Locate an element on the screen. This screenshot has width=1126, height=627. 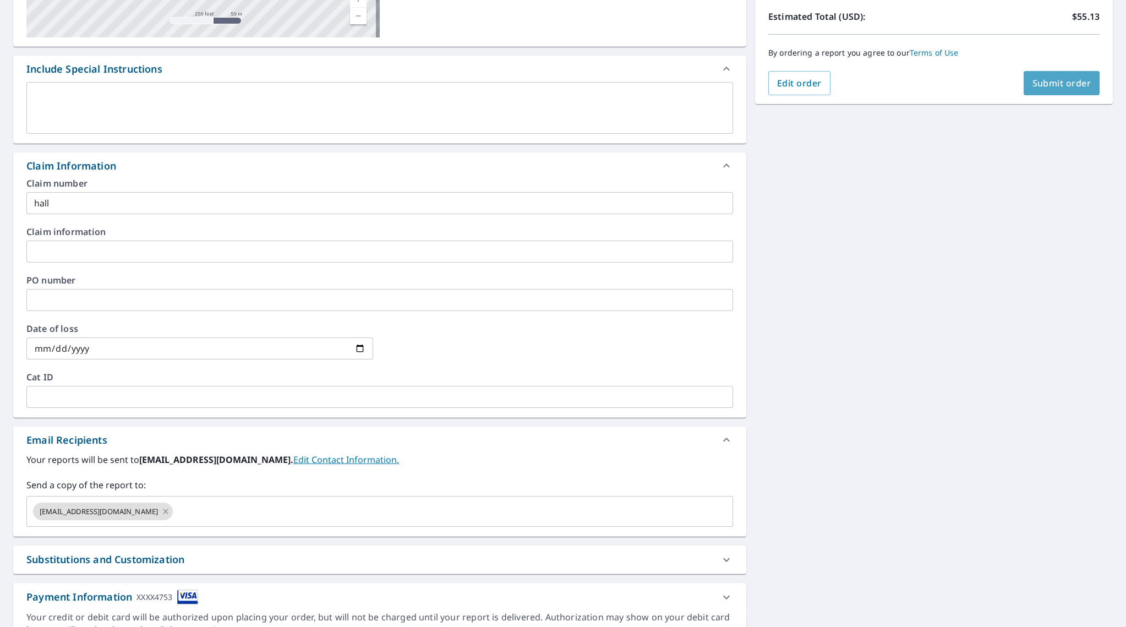
p: By ordering a report you agree to our is located at coordinates (934, 53).